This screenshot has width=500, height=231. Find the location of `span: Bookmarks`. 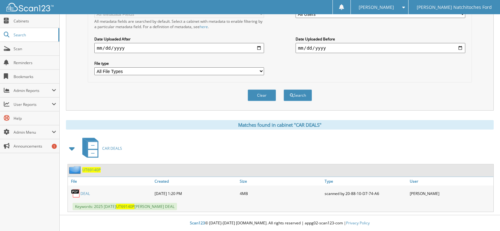

span: Bookmarks is located at coordinates (35, 76).